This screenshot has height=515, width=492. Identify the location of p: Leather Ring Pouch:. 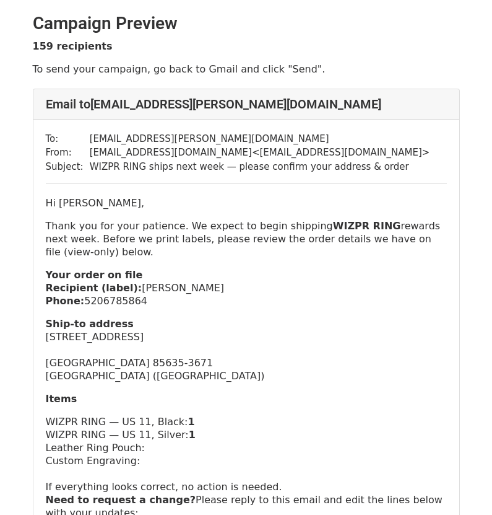
(246, 447).